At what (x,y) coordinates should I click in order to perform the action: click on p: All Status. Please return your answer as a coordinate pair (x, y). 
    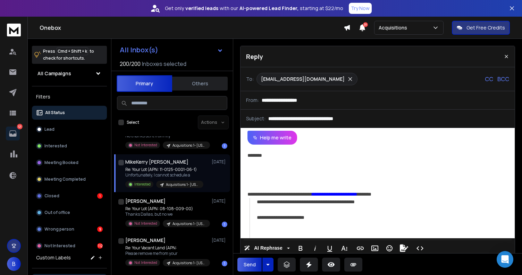
    Looking at the image, I should click on (55, 113).